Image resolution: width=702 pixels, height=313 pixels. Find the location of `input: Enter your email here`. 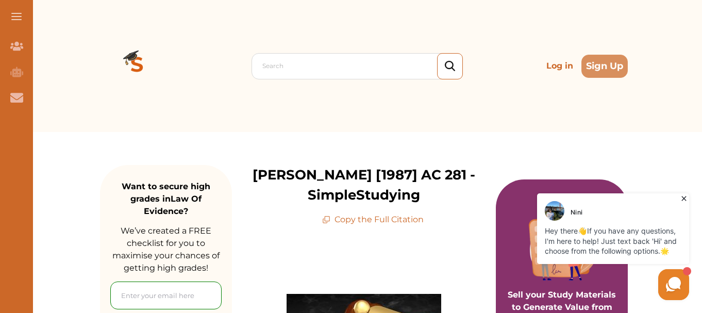

input: Enter your email here is located at coordinates (166, 295).